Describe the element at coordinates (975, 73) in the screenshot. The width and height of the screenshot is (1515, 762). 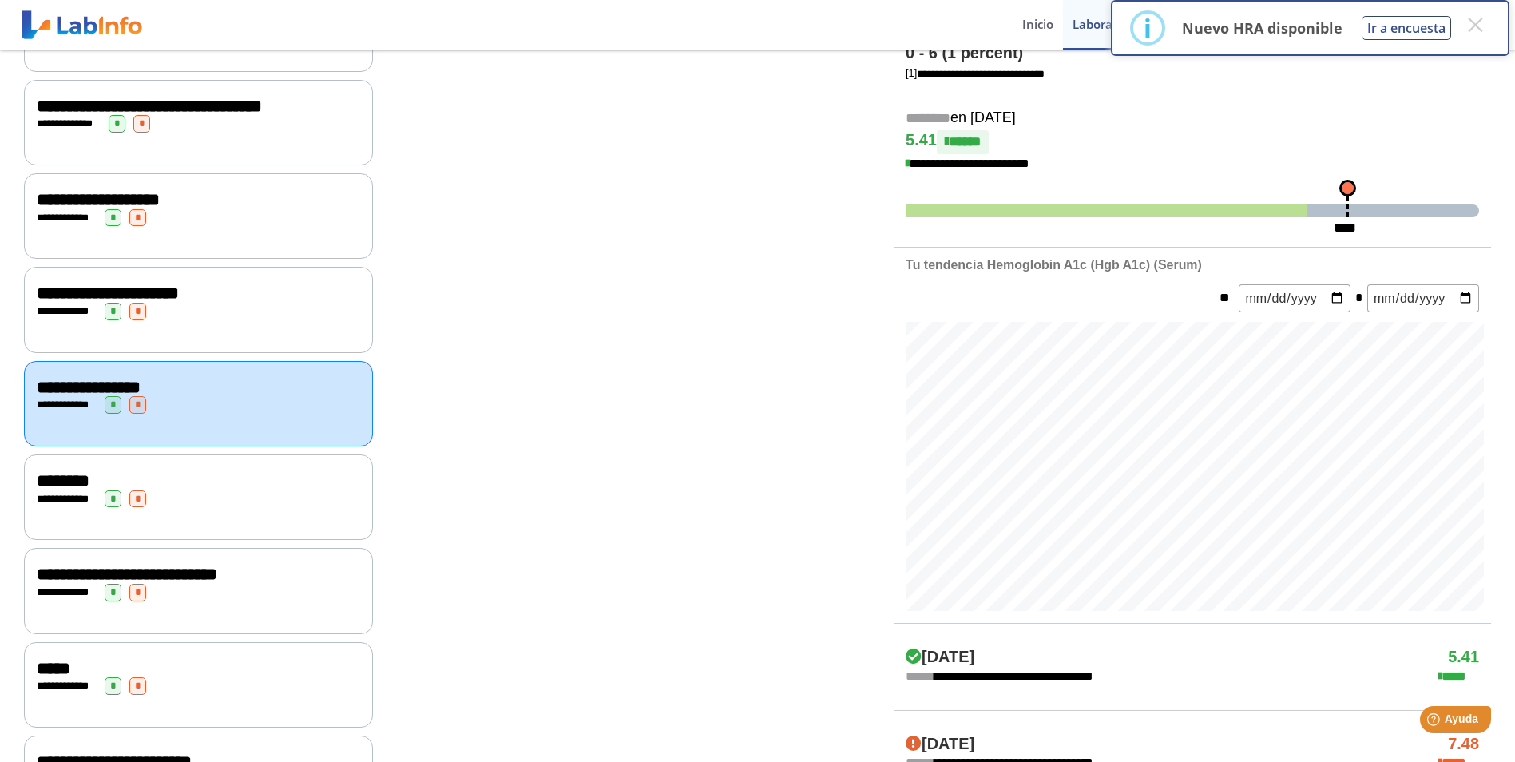
I see `a: [1]` at that location.